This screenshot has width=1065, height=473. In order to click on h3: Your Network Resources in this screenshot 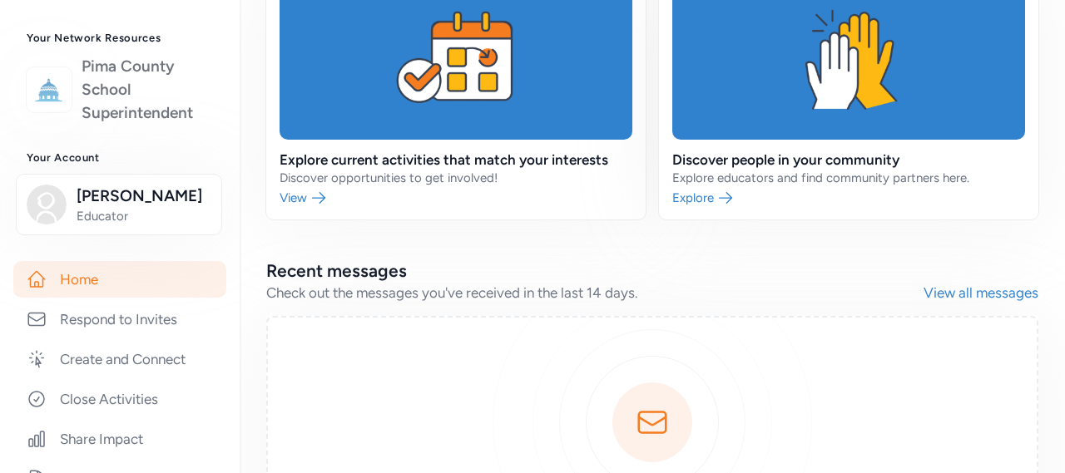, I will do `click(120, 38)`.